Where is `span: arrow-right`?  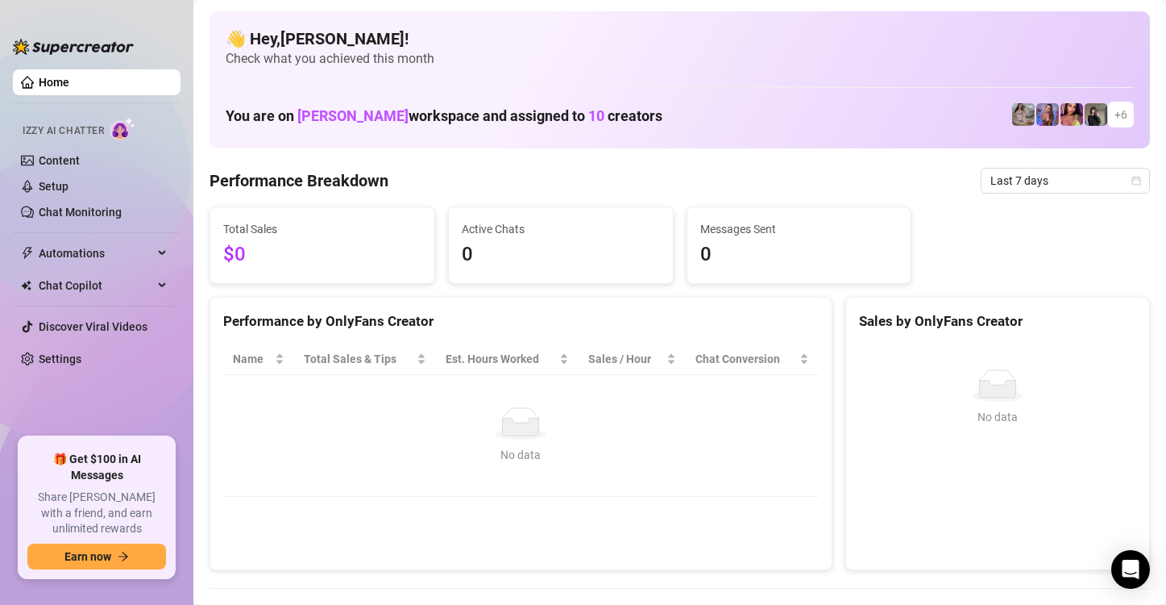 span: arrow-right is located at coordinates (123, 556).